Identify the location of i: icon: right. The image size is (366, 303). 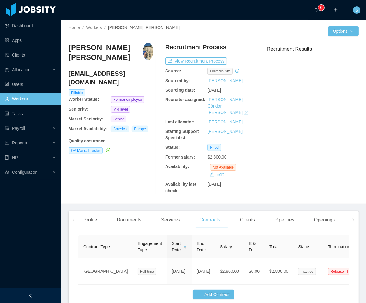
(353, 220).